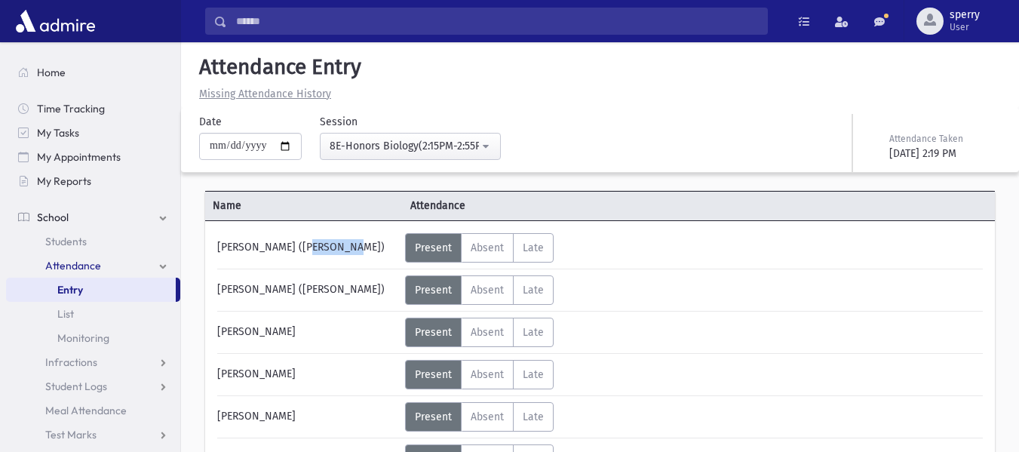 The width and height of the screenshot is (1019, 452). Describe the element at coordinates (965, 27) in the screenshot. I see `span: User` at that location.